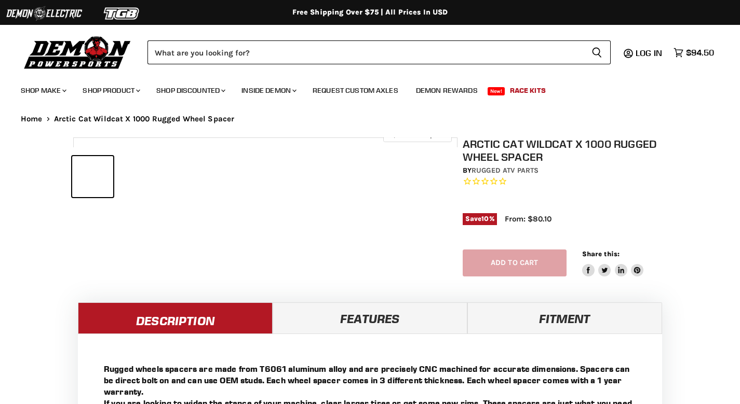 The width and height of the screenshot is (740, 404). Describe the element at coordinates (648, 53) in the screenshot. I see `span: Log in` at that location.